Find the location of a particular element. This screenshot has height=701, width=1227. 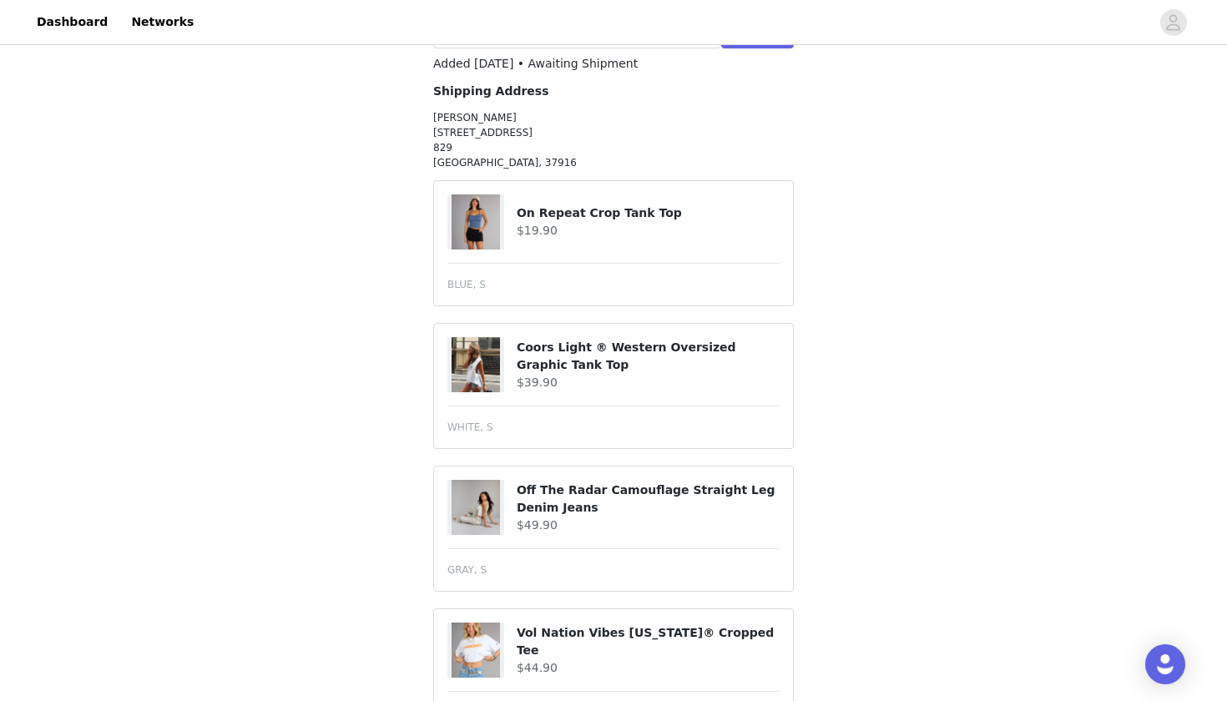

h4: Shipping Address is located at coordinates (614, 91).